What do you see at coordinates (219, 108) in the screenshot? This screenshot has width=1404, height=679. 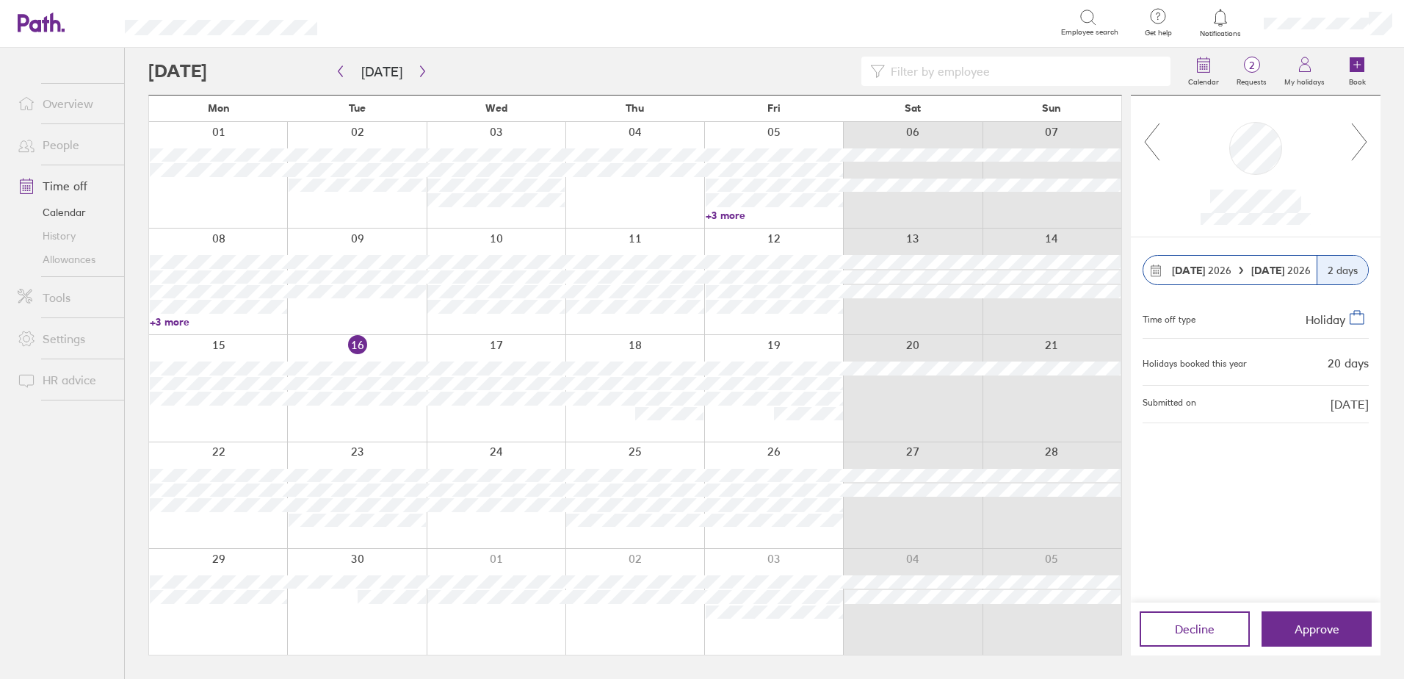 I see `span: Mon` at bounding box center [219, 108].